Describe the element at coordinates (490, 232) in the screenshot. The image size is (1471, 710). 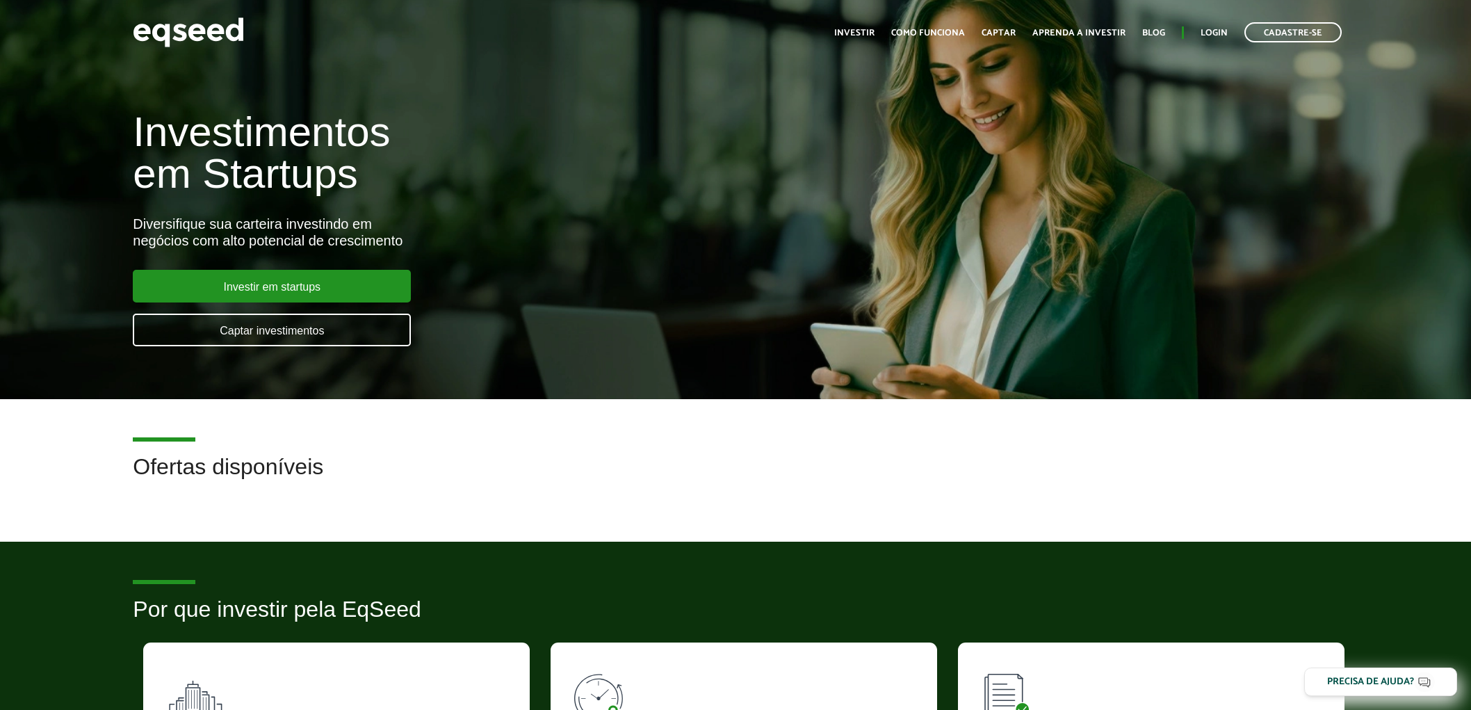
I see `div: Diversifique sua carteira investindo em negócios com alto potencial de crescimento` at that location.